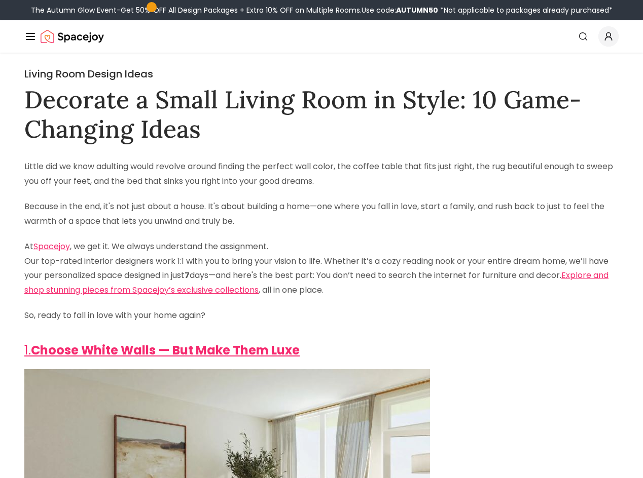  I want to click on p: So, ready to fall in love with your home again?, so click(321, 316).